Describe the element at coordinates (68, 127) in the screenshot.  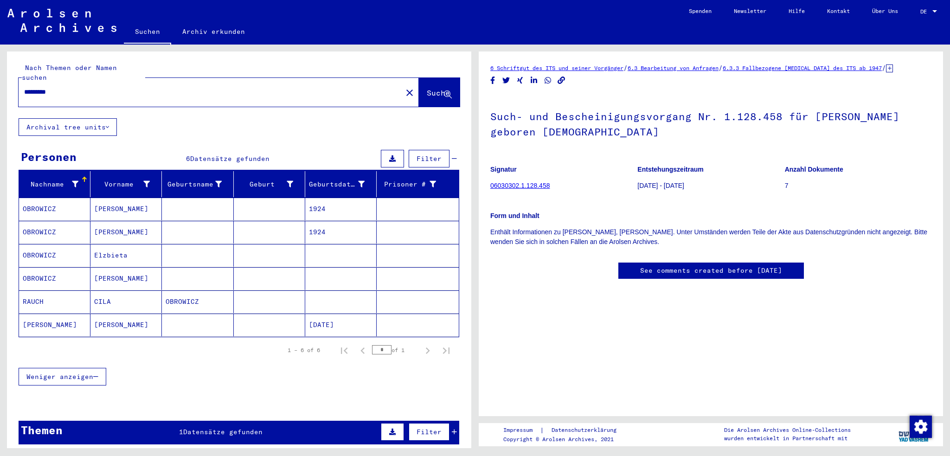
I see `button: Archival tree units` at that location.